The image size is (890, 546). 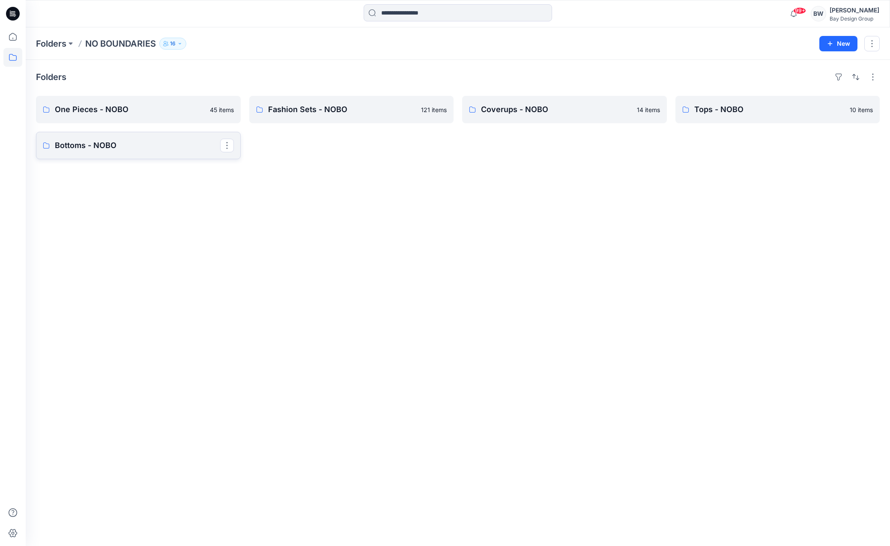 I want to click on div: BW, so click(x=818, y=14).